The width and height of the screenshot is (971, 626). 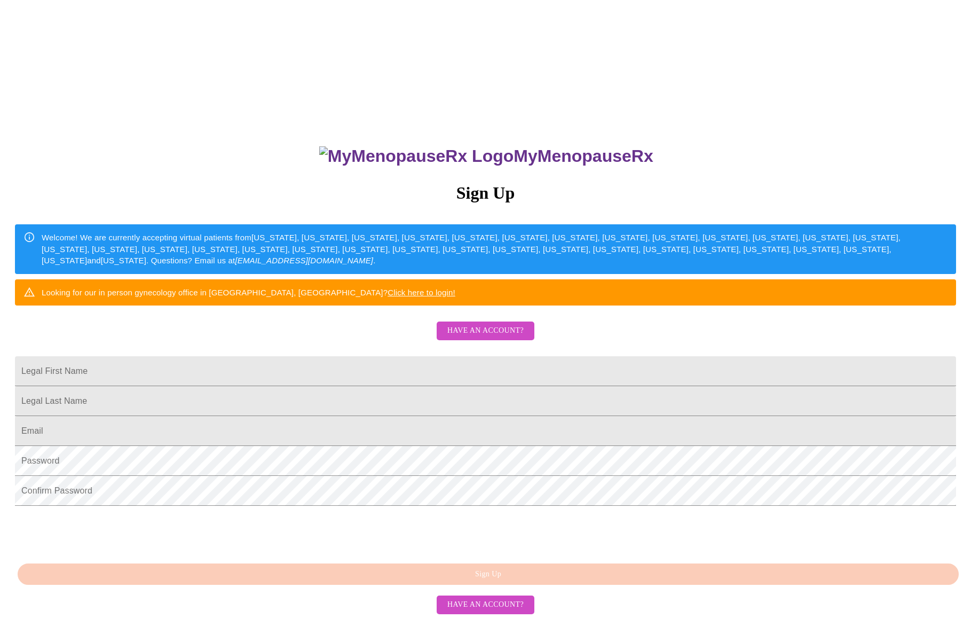 What do you see at coordinates (416, 156) in the screenshot?
I see `img: MyMenopauseRx Logo` at bounding box center [416, 156].